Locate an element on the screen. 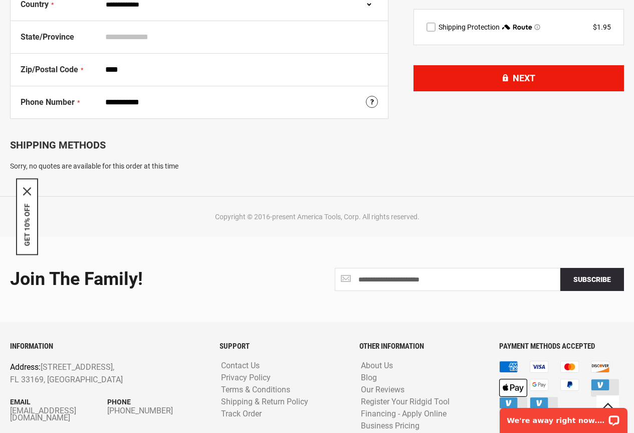 The image size is (634, 433). span: Address: is located at coordinates (25, 366).